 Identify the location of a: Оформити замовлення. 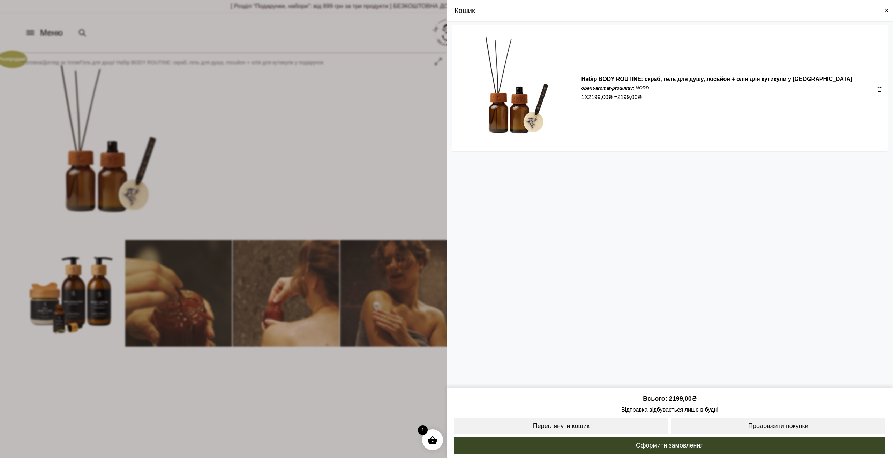
(670, 445).